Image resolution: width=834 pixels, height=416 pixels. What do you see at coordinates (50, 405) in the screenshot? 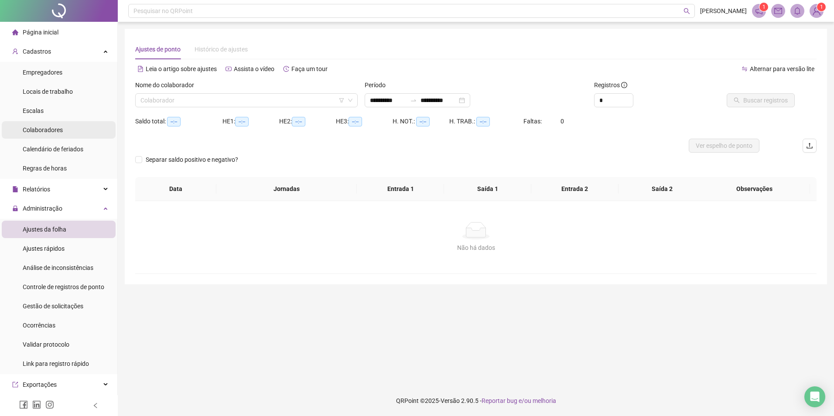
I see `span: instagram` at bounding box center [50, 405].